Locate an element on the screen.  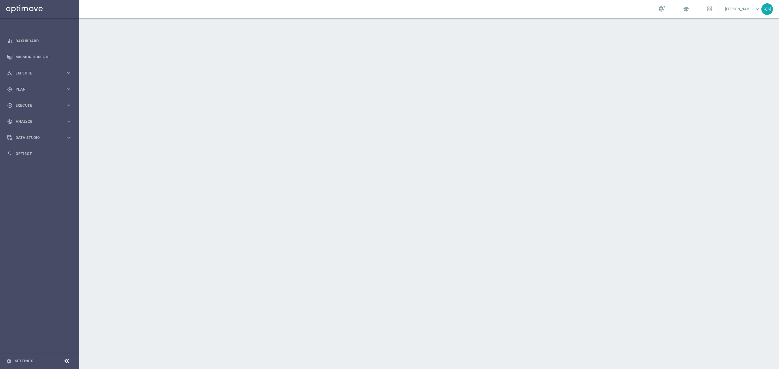
button: Mission Control is located at coordinates (39, 57).